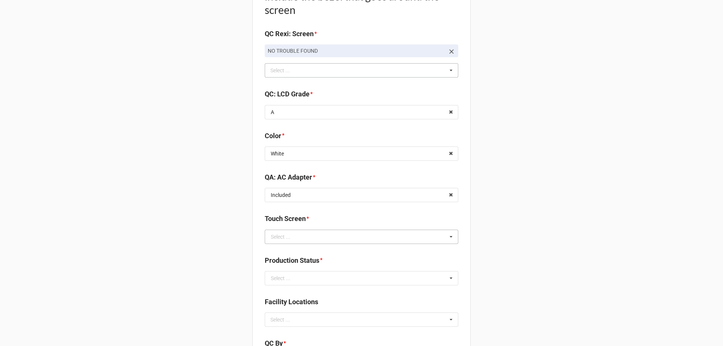 The height and width of the screenshot is (346, 723). Describe the element at coordinates (285, 219) in the screenshot. I see `label: Touch Screen` at that location.